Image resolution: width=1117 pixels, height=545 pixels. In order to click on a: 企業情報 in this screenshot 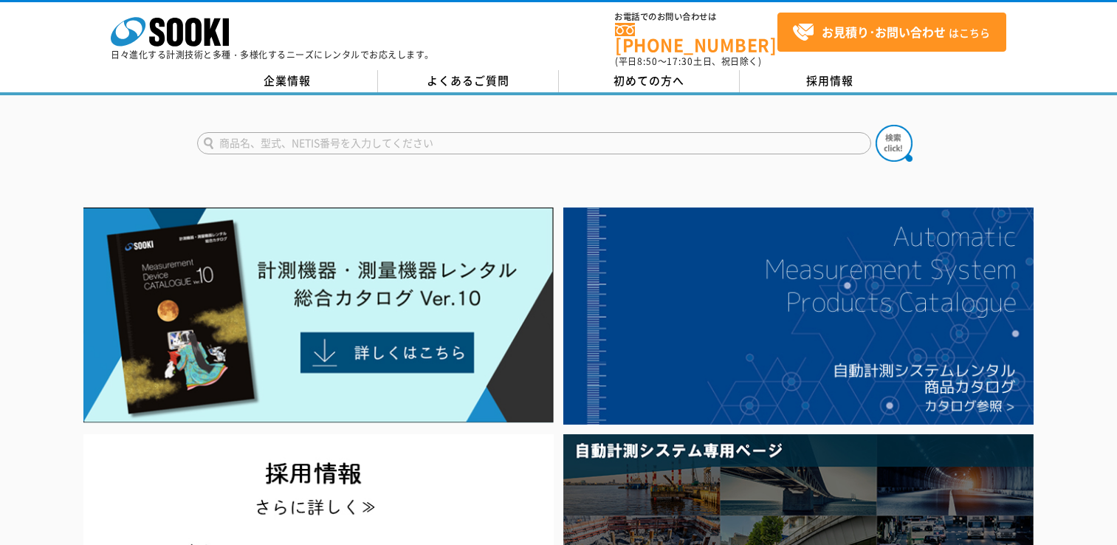, I will do `click(287, 81)`.